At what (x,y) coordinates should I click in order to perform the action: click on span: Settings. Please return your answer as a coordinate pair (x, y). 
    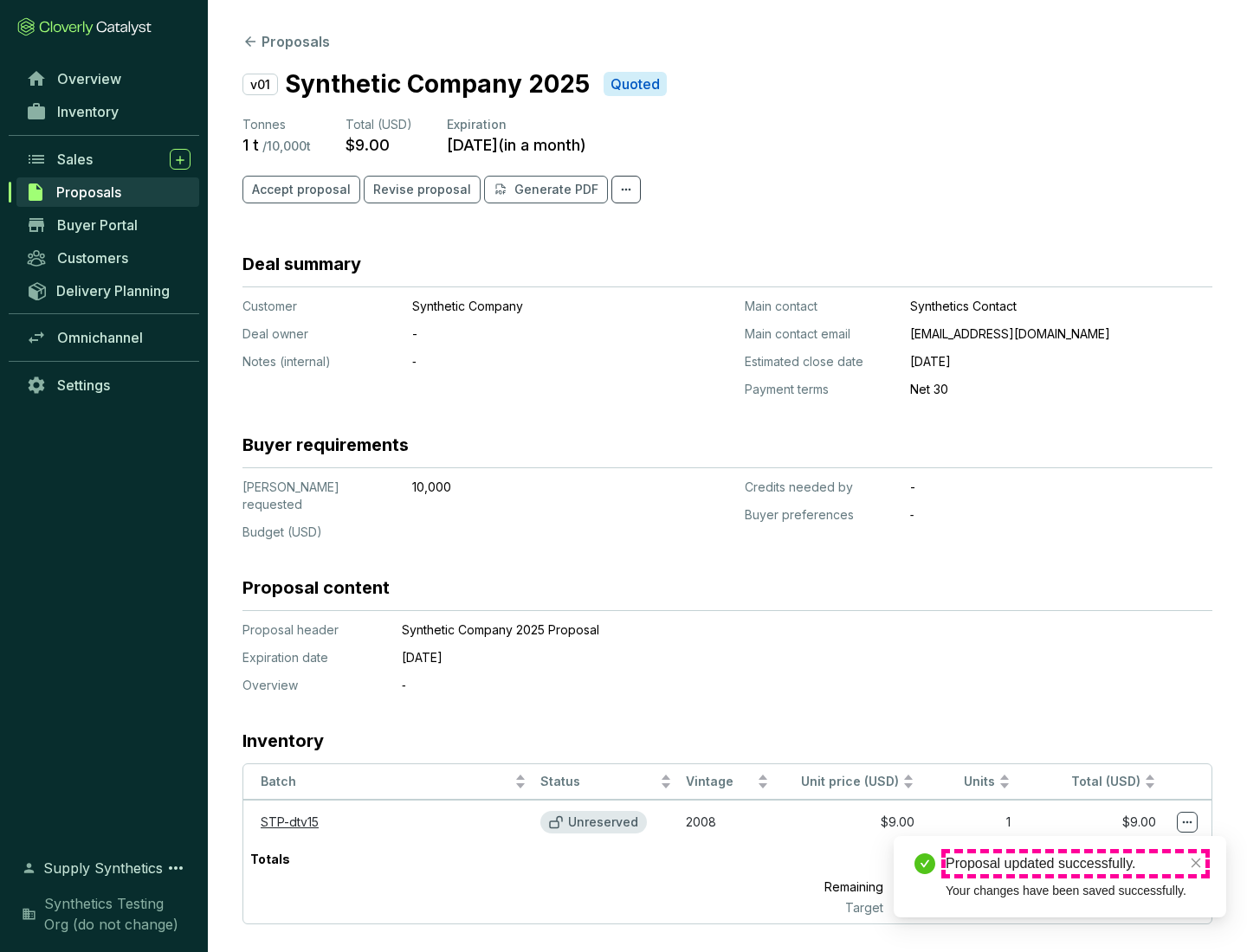
    Looking at the image, I should click on (83, 386).